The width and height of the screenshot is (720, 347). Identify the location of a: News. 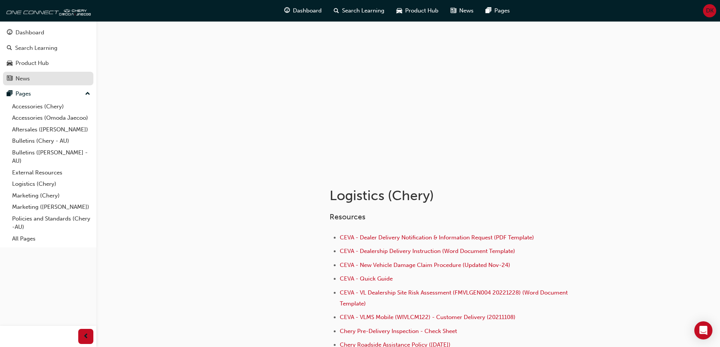
(48, 79).